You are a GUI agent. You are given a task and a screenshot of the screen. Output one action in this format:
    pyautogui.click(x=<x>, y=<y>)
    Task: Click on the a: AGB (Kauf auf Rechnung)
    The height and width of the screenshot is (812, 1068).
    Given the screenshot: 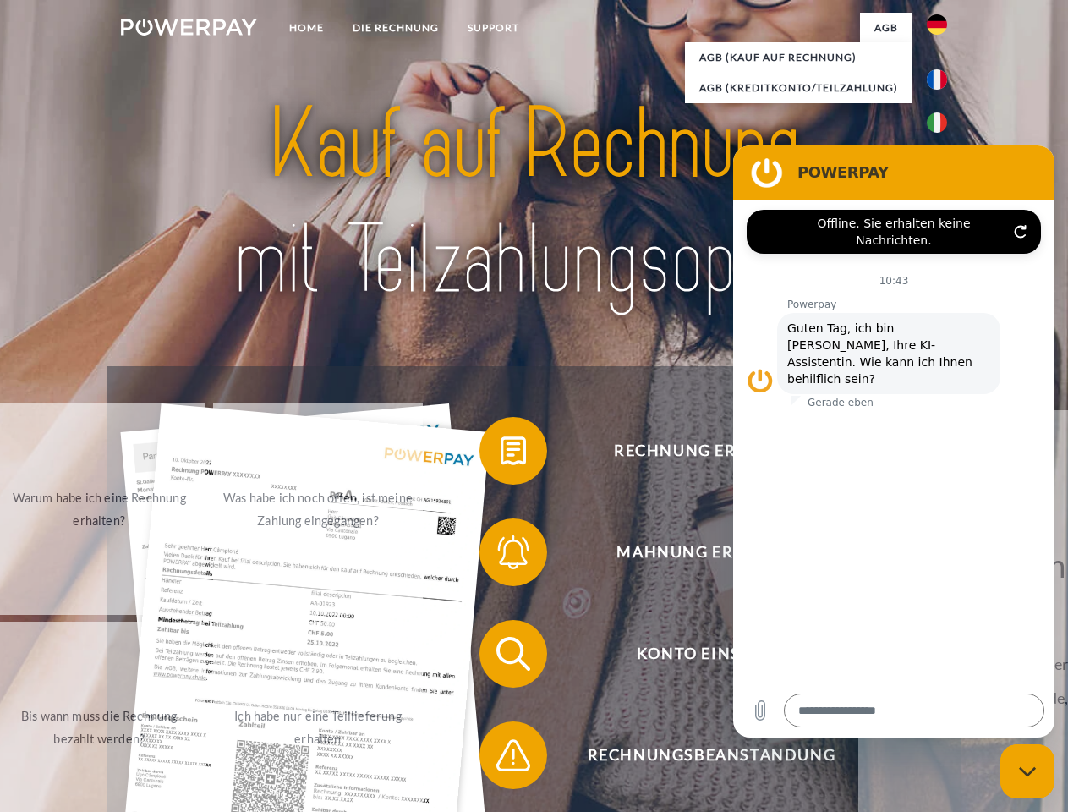 What is the action you would take?
    pyautogui.click(x=798, y=58)
    